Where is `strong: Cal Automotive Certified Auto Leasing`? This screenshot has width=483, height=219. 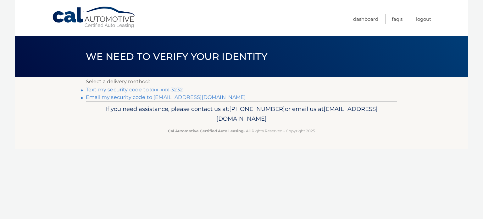 strong: Cal Automotive Certified Auto Leasing is located at coordinates (206, 131).